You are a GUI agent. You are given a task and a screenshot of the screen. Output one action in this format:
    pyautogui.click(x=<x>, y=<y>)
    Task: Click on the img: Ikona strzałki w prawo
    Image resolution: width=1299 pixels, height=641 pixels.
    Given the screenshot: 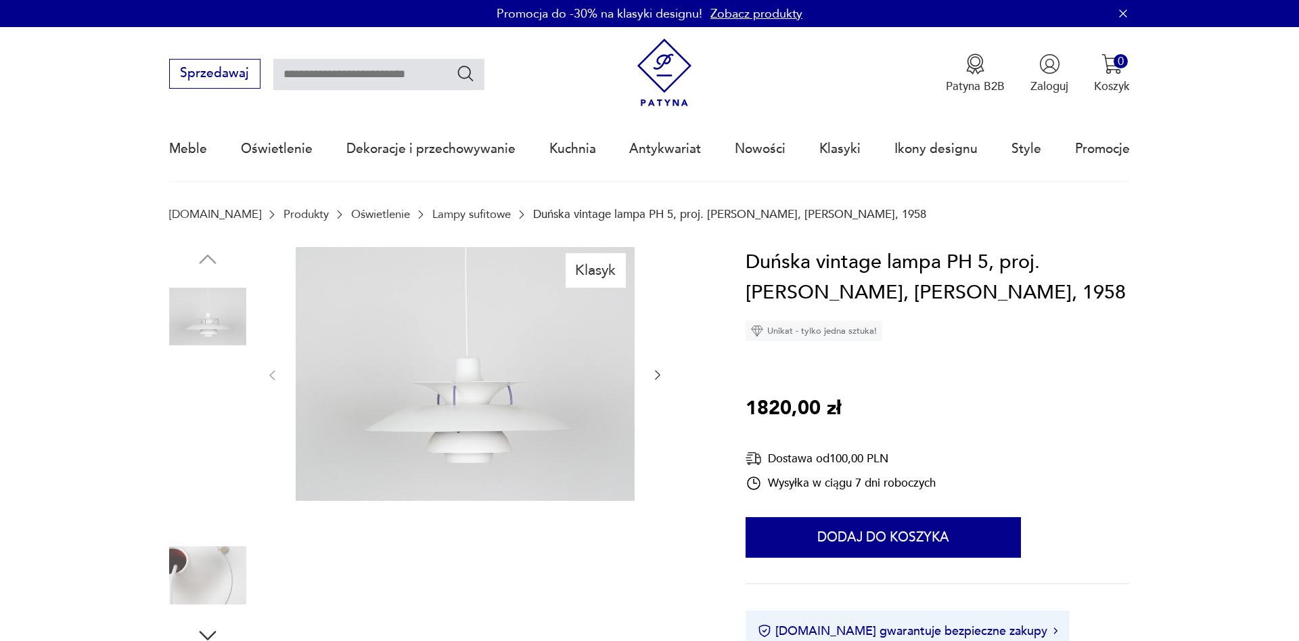 What is the action you would take?
    pyautogui.click(x=1055, y=630)
    